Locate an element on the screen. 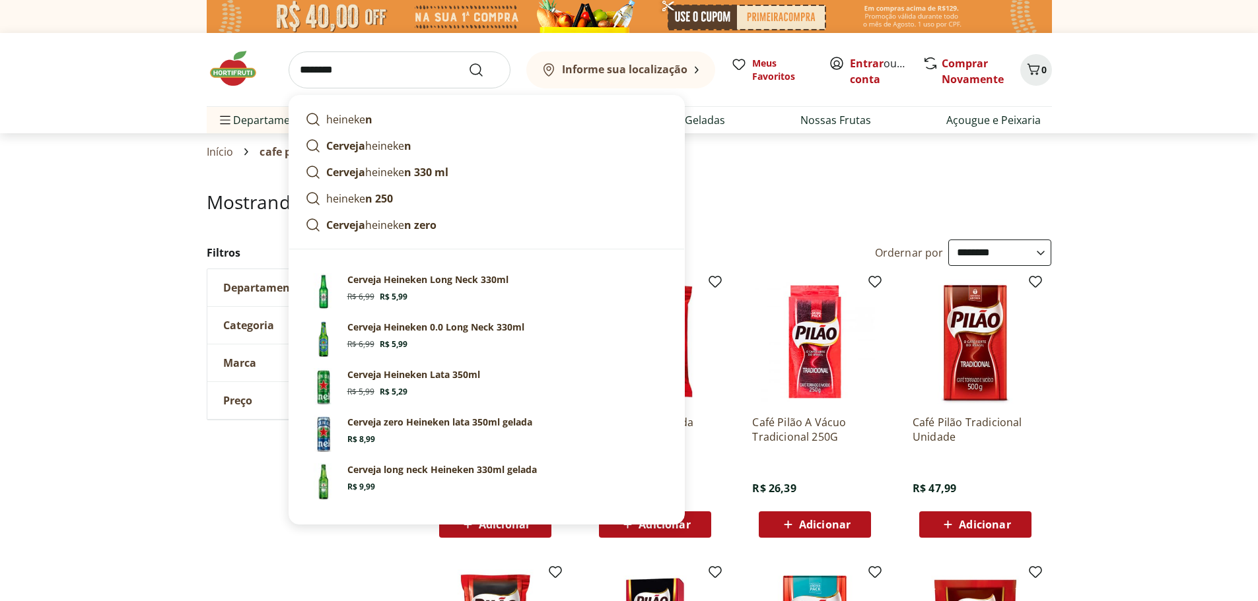 This screenshot has width=1258, height=601. button: Marca is located at coordinates (306, 363).